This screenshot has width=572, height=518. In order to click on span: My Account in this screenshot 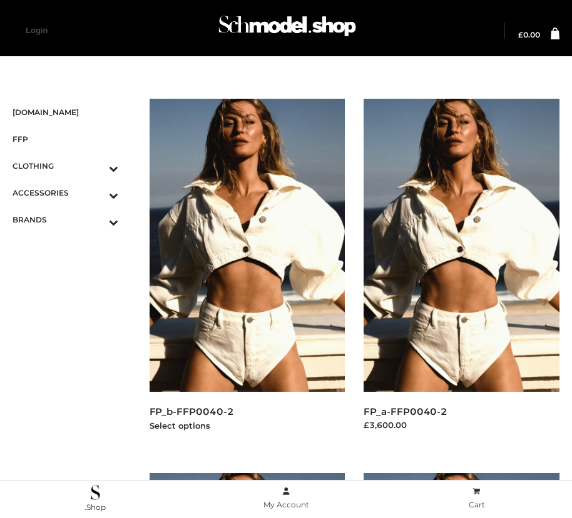, I will do `click(286, 505)`.